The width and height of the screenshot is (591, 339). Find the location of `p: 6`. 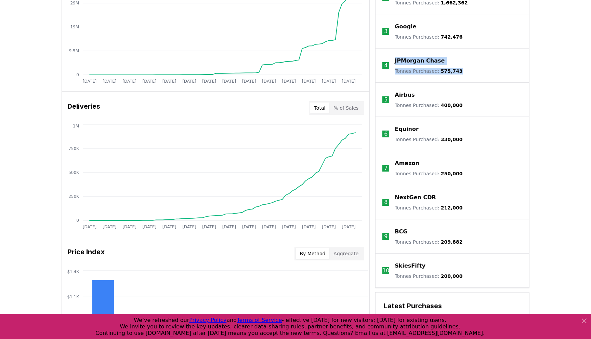

p: 6 is located at coordinates (386, 134).